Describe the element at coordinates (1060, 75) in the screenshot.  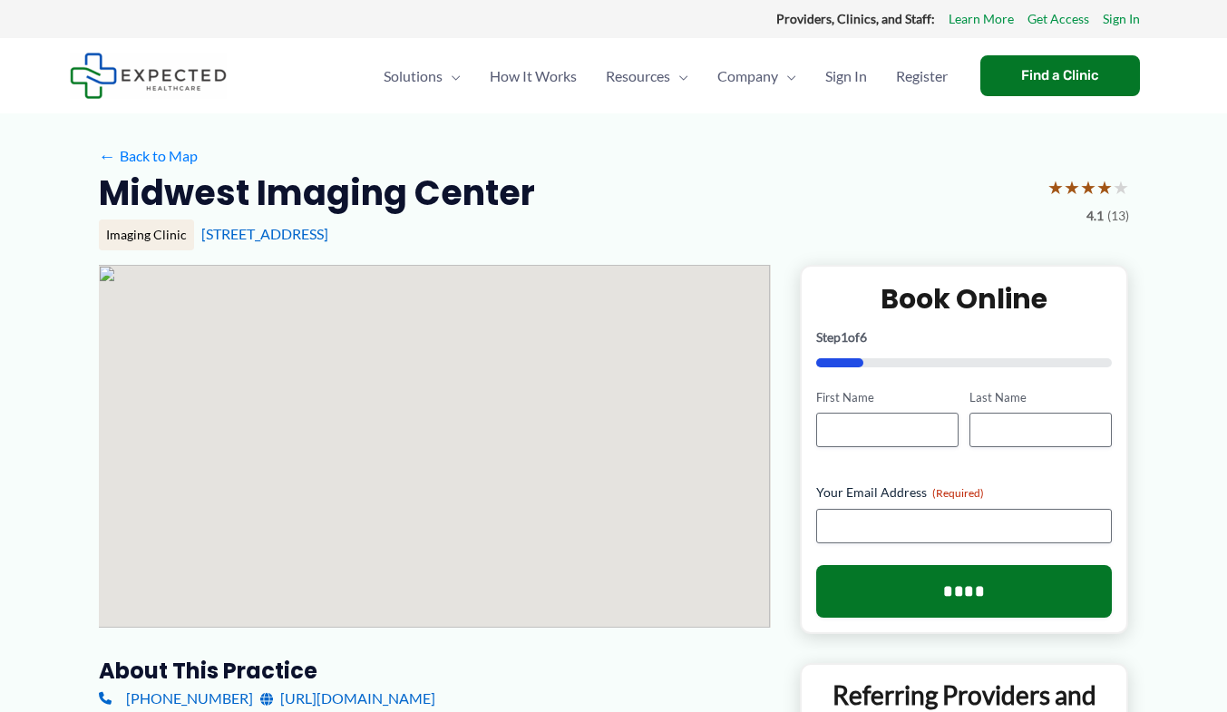
I see `a: Find a Clinic` at that location.